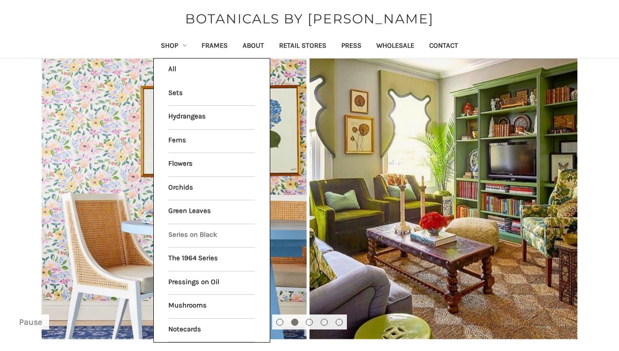 Image resolution: width=619 pixels, height=351 pixels. What do you see at coordinates (280, 322) in the screenshot?
I see `button: Go to slide 1 of 5` at bounding box center [280, 322].